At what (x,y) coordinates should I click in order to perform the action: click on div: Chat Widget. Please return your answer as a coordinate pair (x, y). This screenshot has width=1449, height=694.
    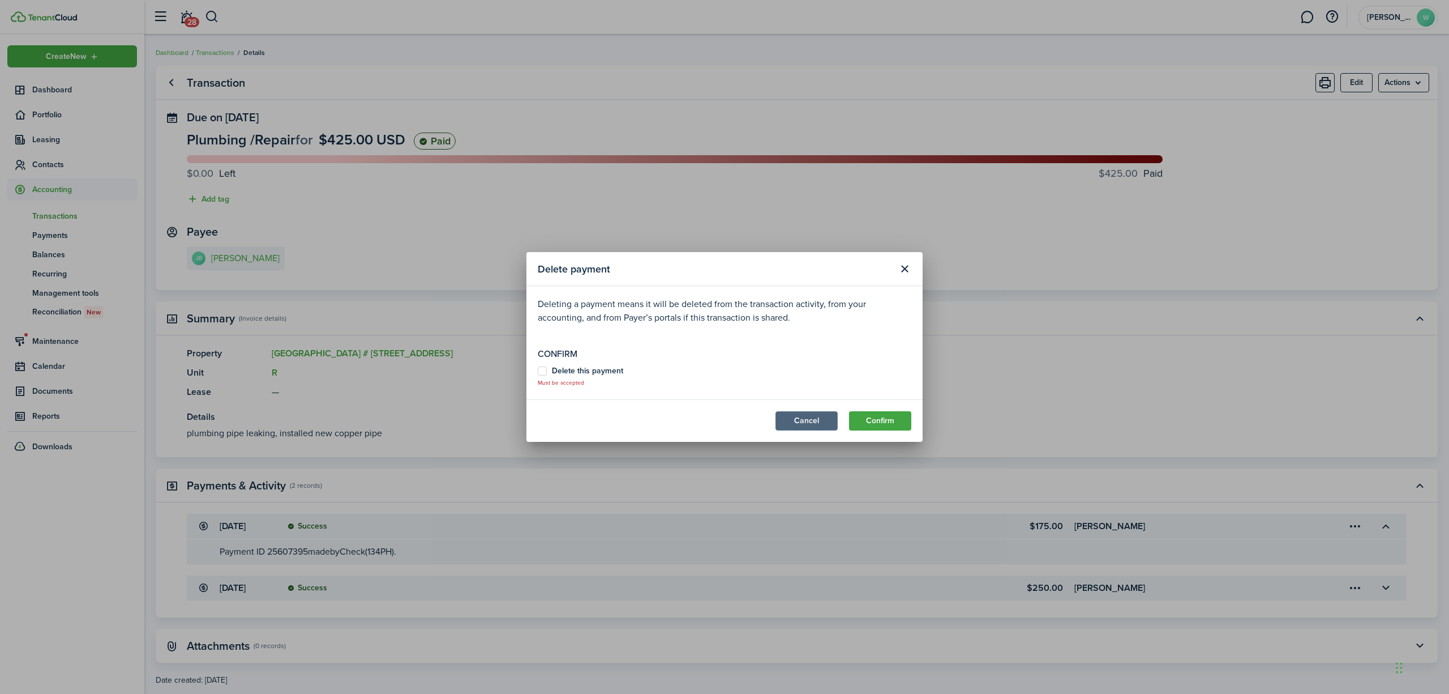
    Looking at the image, I should click on (1421, 666).